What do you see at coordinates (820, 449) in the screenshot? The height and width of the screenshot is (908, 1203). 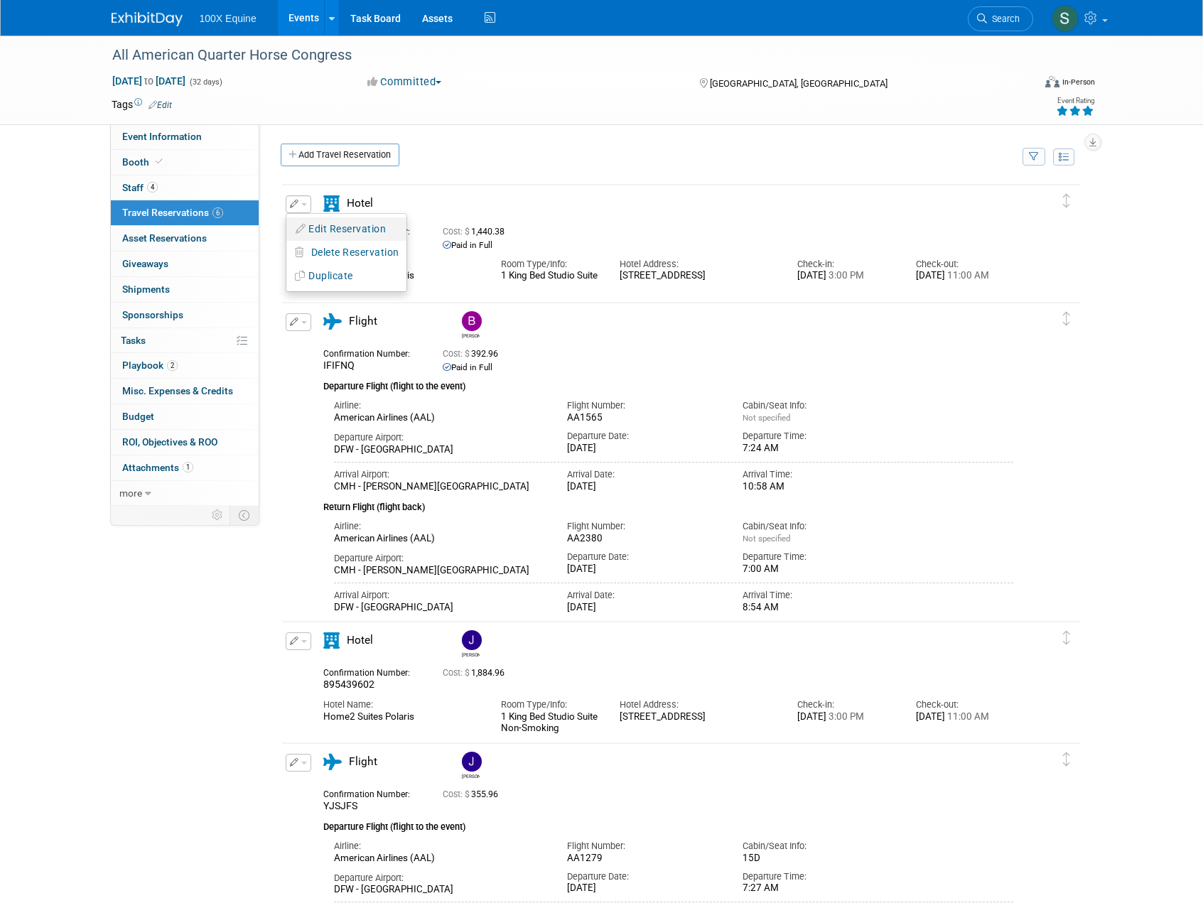 I see `div: 7:24 AM` at bounding box center [820, 449].